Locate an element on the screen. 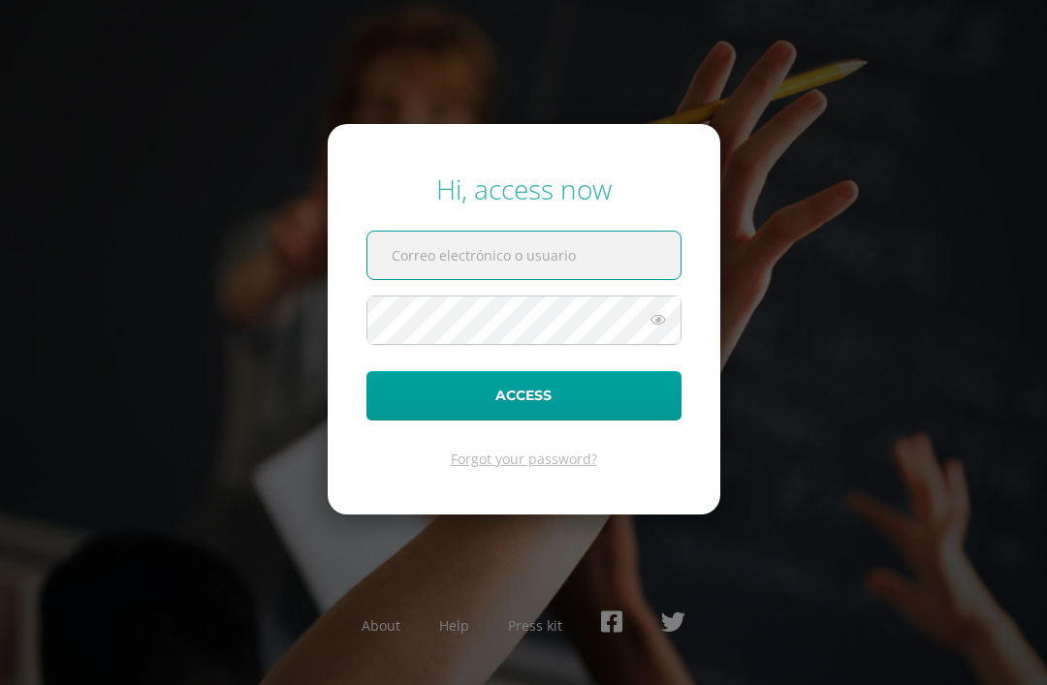 The width and height of the screenshot is (1047, 685). button: Access is located at coordinates (524, 396).